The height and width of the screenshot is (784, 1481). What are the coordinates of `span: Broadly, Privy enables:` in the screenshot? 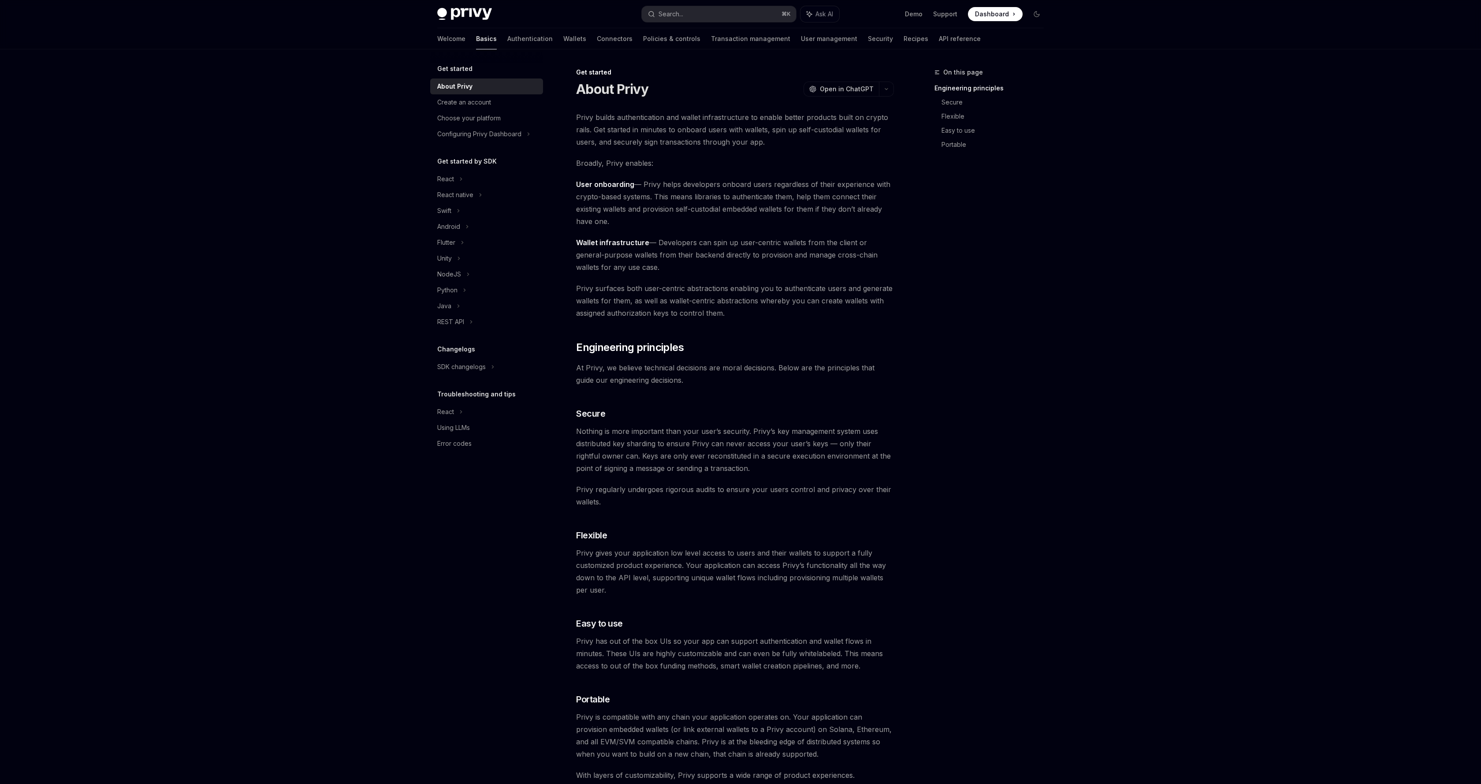 It's located at (735, 163).